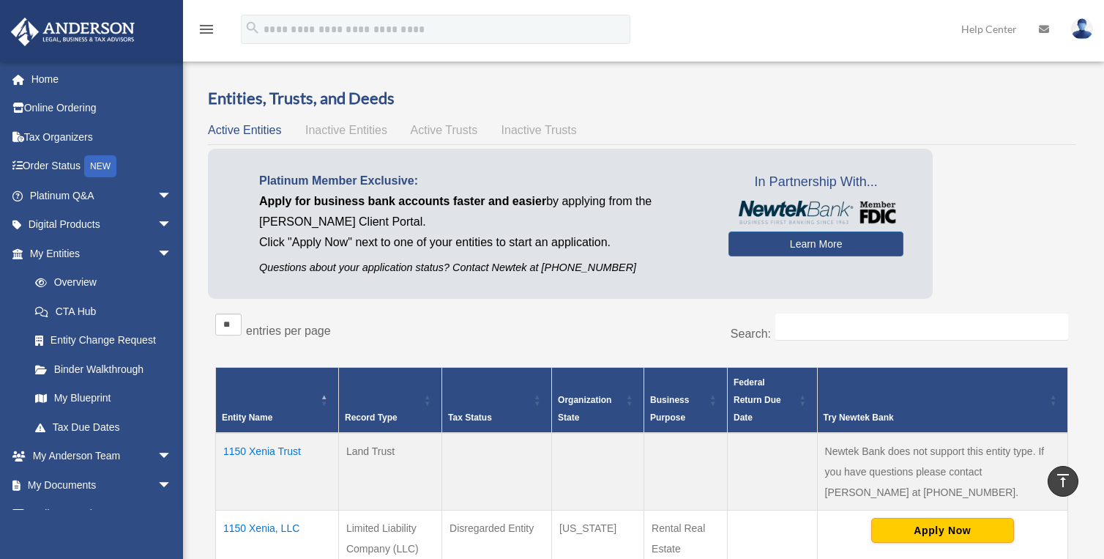 The height and width of the screenshot is (559, 1104). What do you see at coordinates (942, 530) in the screenshot?
I see `button: Apply Now` at bounding box center [942, 530].